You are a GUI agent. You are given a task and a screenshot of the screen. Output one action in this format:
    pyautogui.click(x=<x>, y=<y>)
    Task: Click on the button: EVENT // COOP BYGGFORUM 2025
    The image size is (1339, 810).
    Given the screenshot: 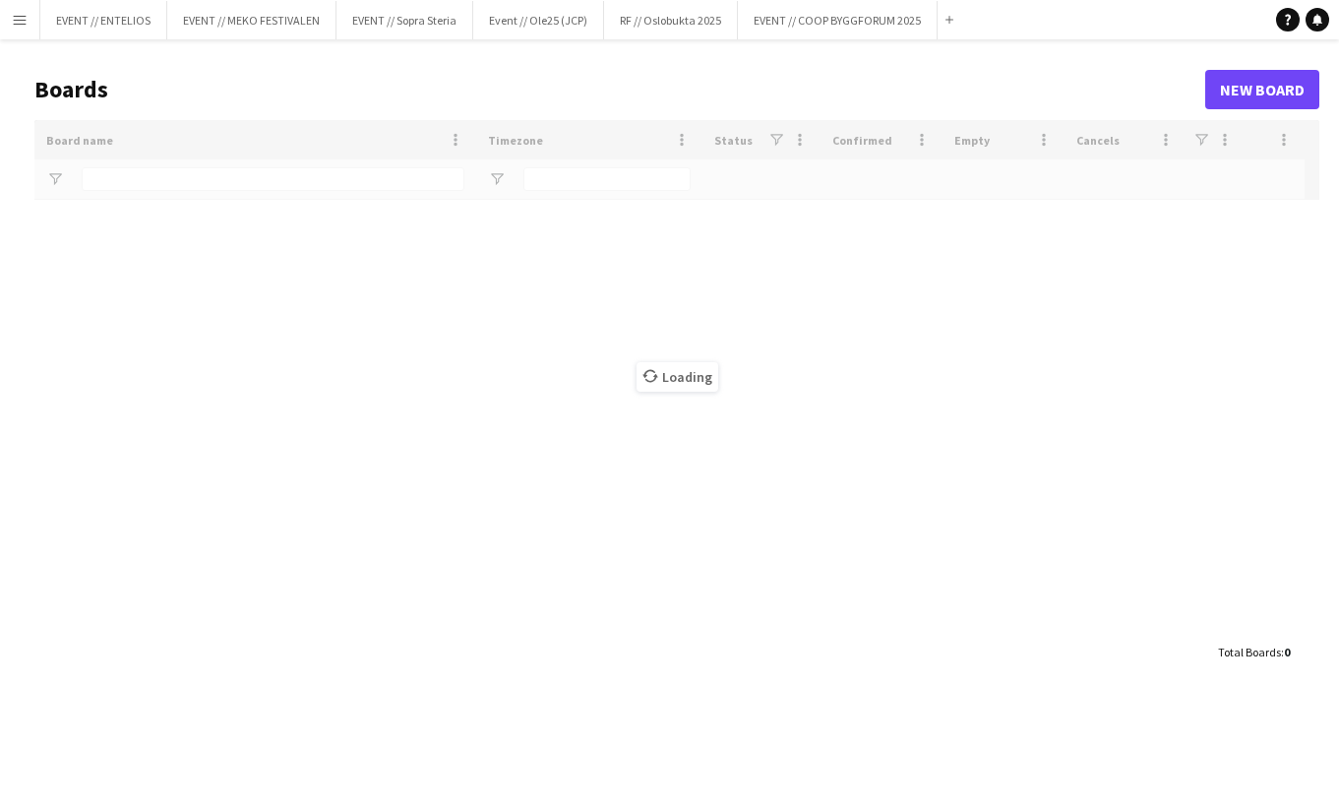 What is the action you would take?
    pyautogui.click(x=837, y=20)
    